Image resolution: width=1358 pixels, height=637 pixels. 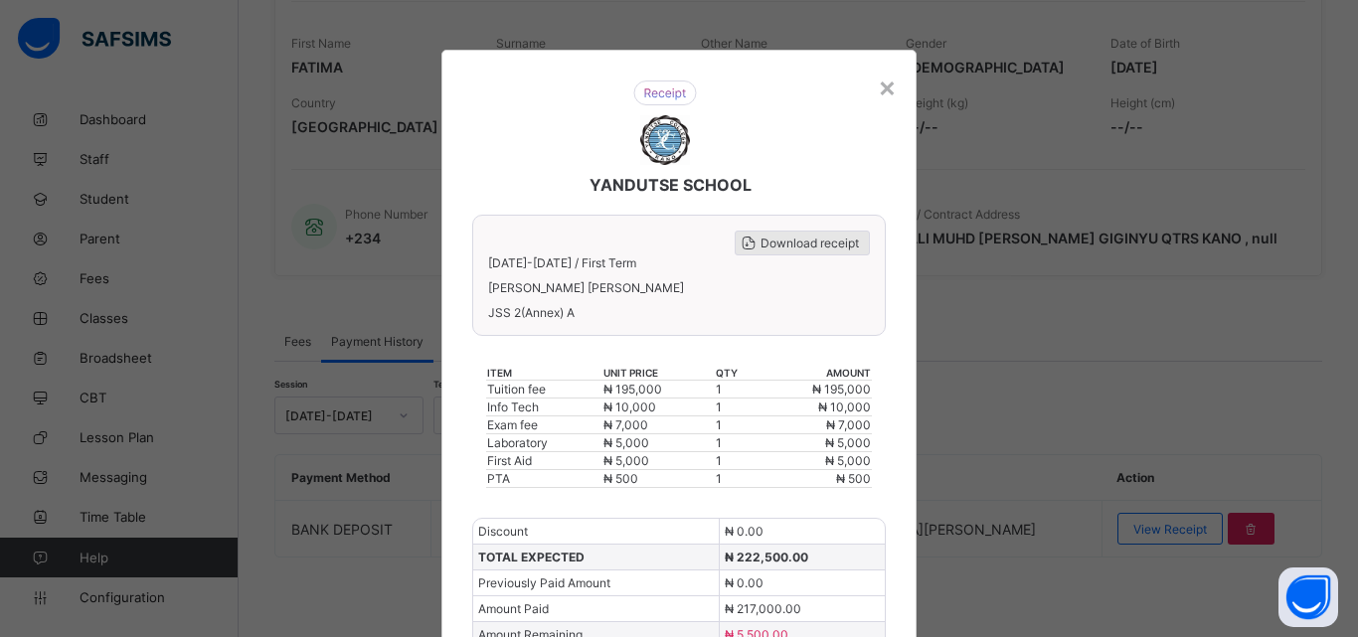 What do you see at coordinates (809, 242) in the screenshot?
I see `span: Download receipt` at bounding box center [809, 242].